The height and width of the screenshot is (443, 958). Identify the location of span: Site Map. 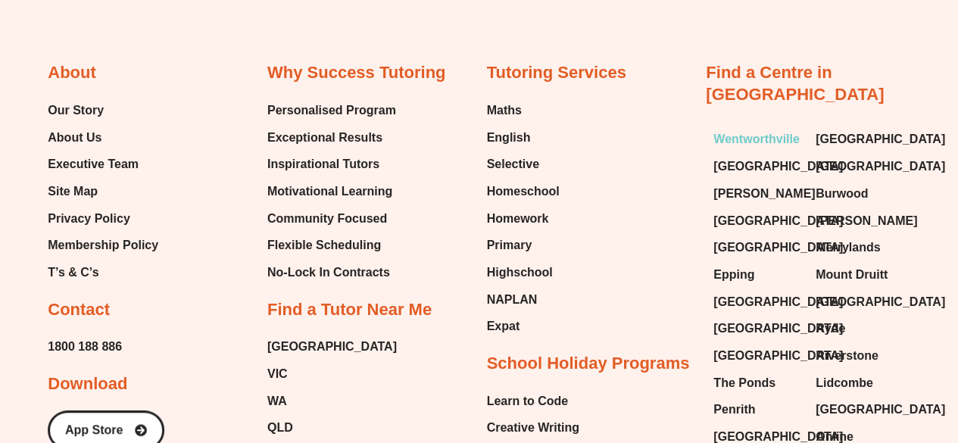
(73, 192).